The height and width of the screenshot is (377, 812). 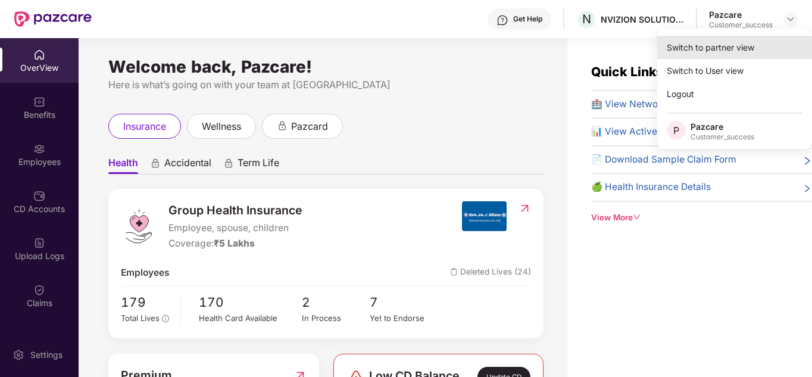 What do you see at coordinates (404, 318) in the screenshot?
I see `div: Yet to Endorse` at bounding box center [404, 318].